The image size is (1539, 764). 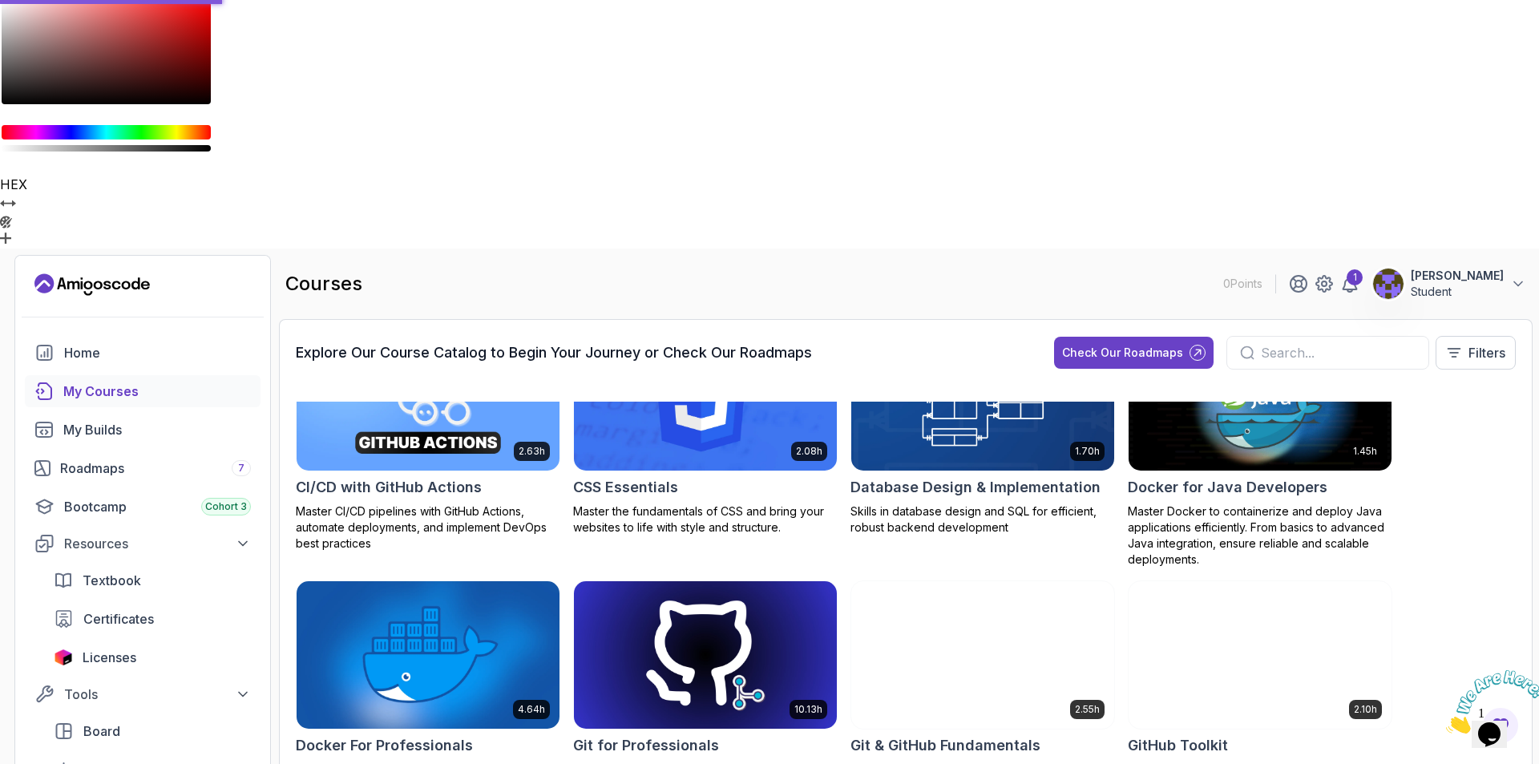 I want to click on img: Git for Professionals card, so click(x=705, y=655).